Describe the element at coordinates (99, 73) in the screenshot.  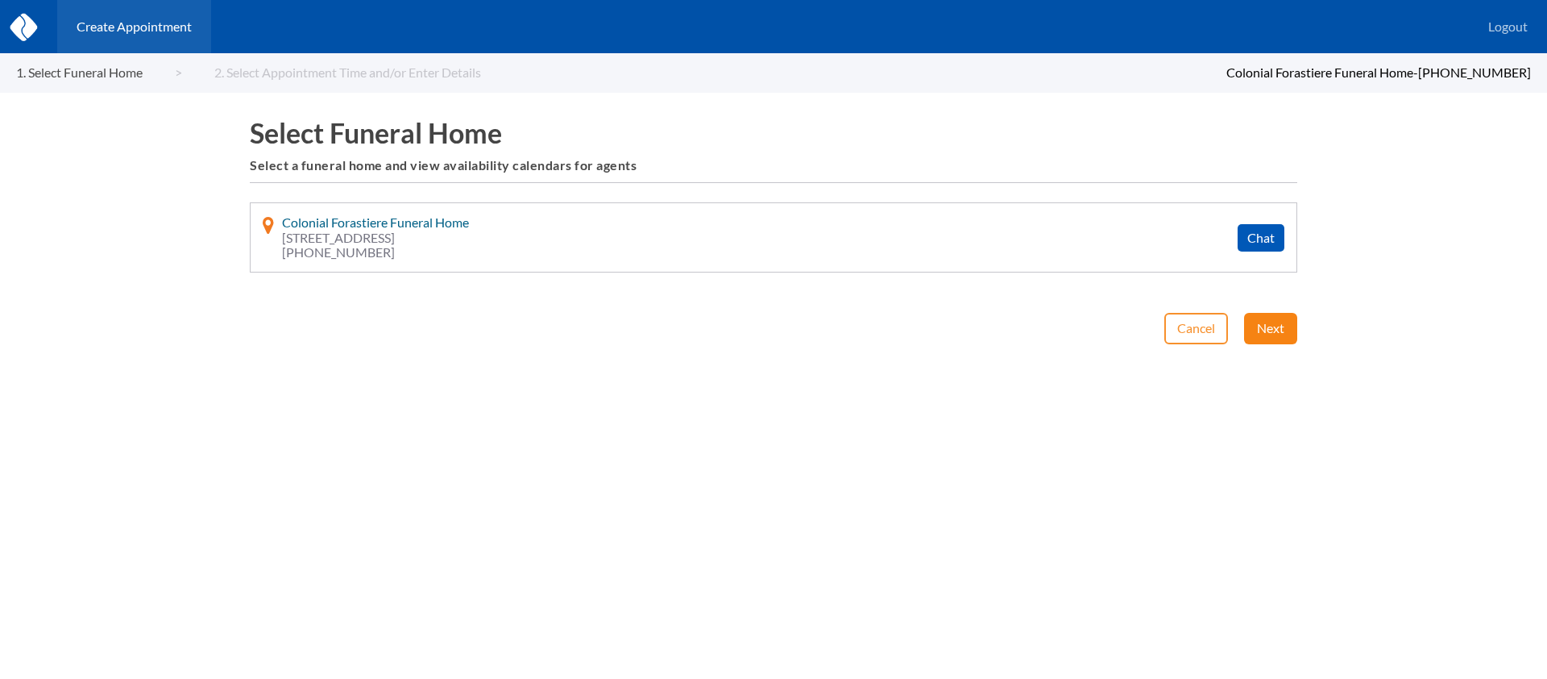
I see `a: 1. Select Funeral Home` at that location.